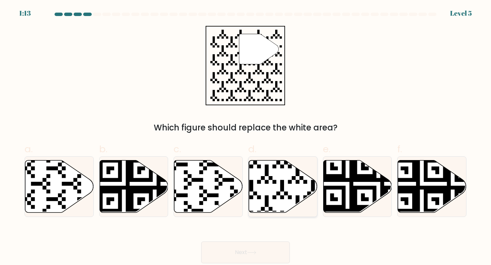 This screenshot has height=265, width=491. I want to click on span: c., so click(177, 149).